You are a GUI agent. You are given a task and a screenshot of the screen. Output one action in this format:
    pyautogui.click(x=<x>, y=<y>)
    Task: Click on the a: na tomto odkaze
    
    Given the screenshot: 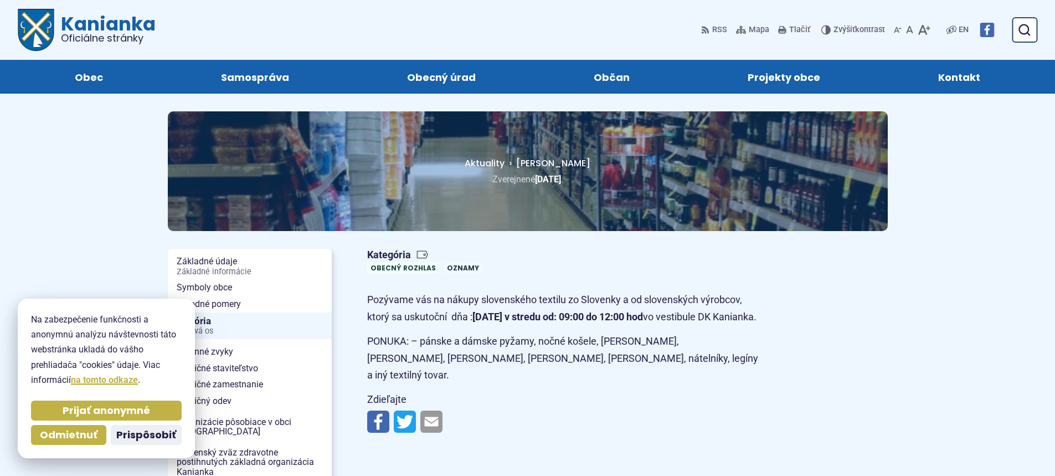 What is the action you would take?
    pyautogui.click(x=104, y=379)
    